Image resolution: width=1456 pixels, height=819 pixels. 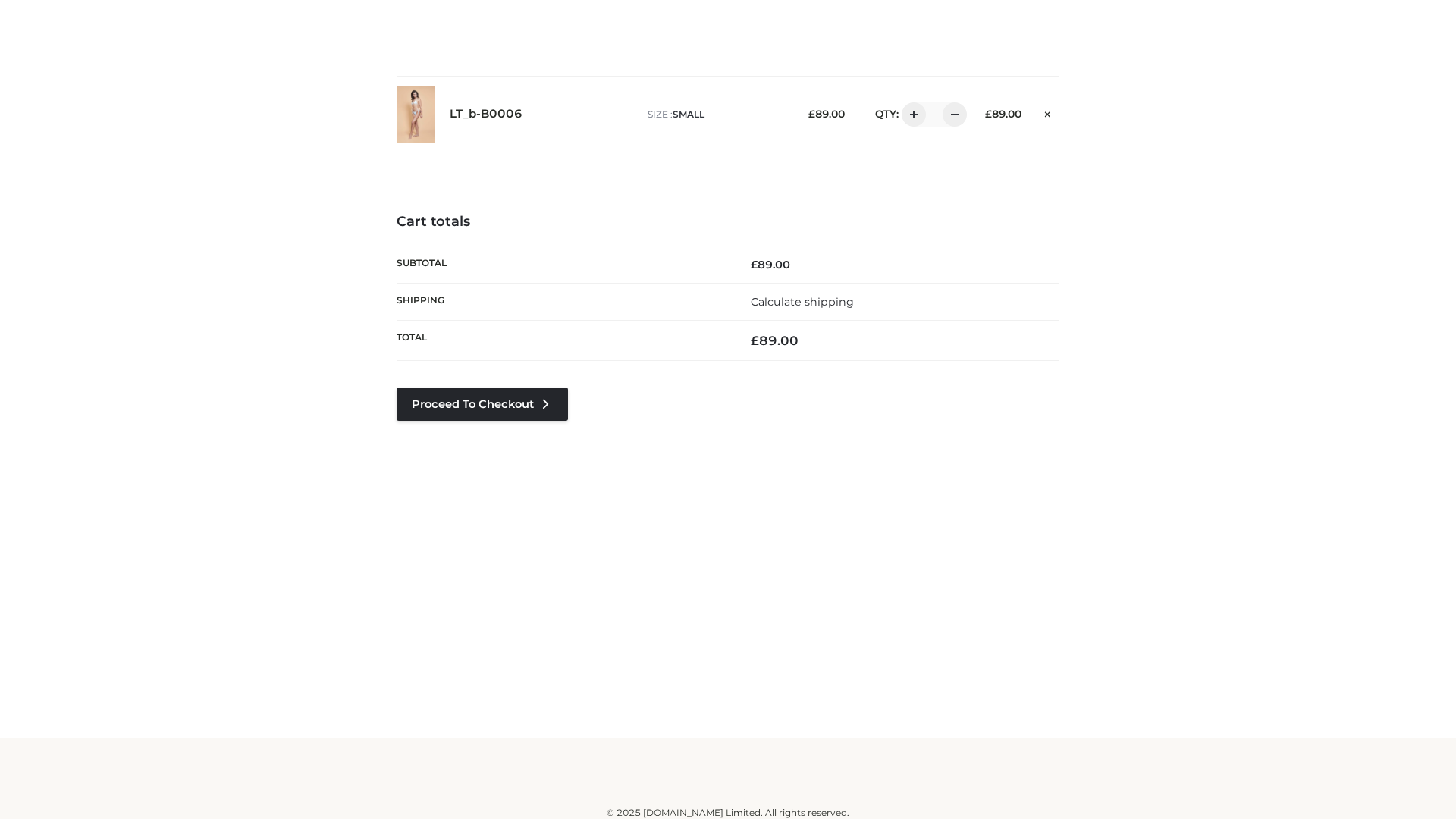 What do you see at coordinates (561, 264) in the screenshot?
I see `th: Subtotal` at bounding box center [561, 264].